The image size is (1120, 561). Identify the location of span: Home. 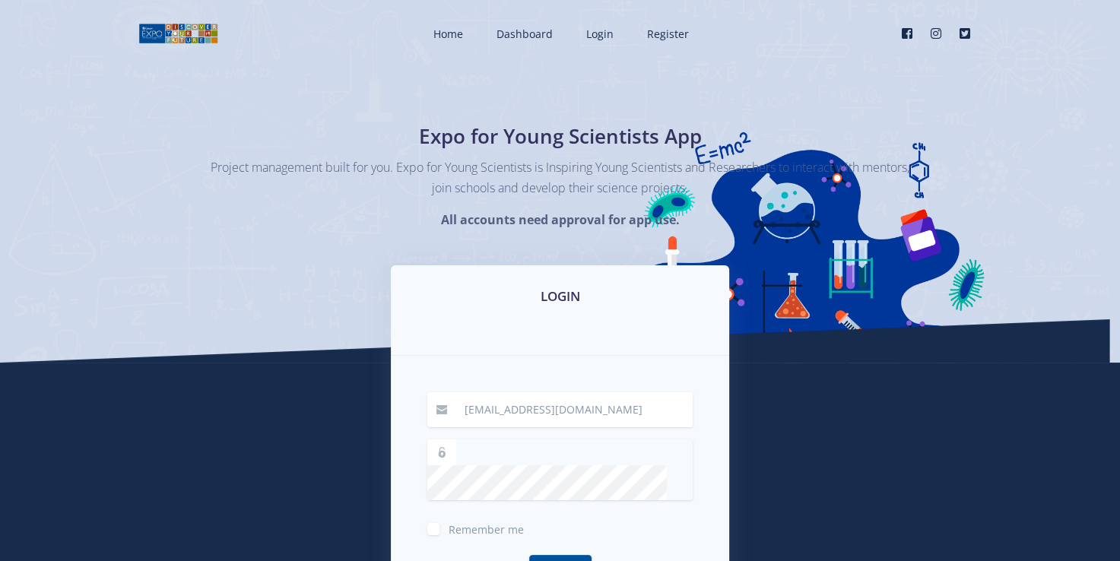
(448, 33).